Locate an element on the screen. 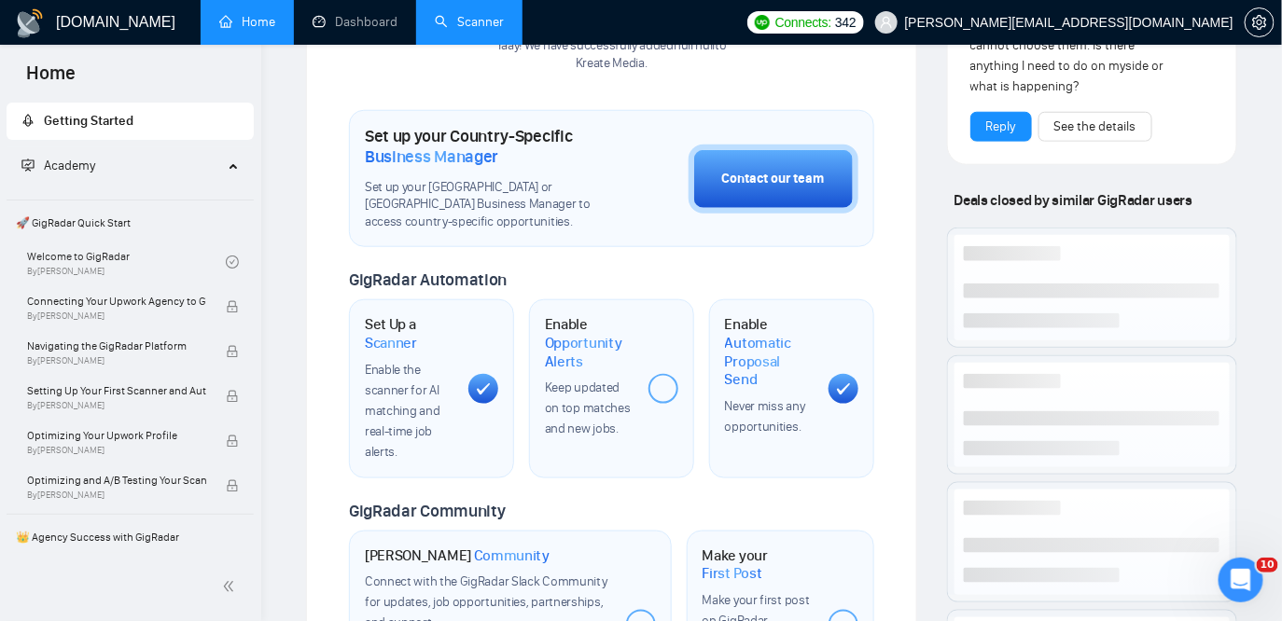 This screenshot has width=1282, height=621. button: See the details is located at coordinates (1095, 127).